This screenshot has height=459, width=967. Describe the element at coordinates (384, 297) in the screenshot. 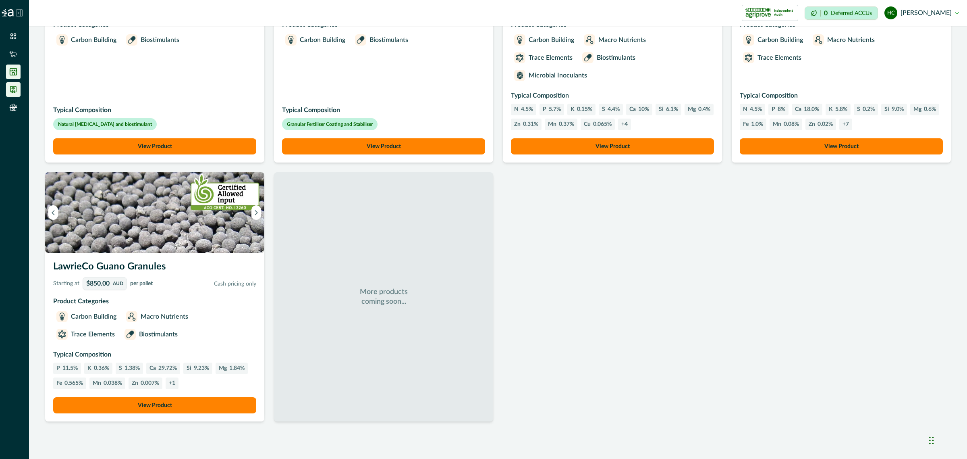

I see `p: More products coming soon...` at that location.